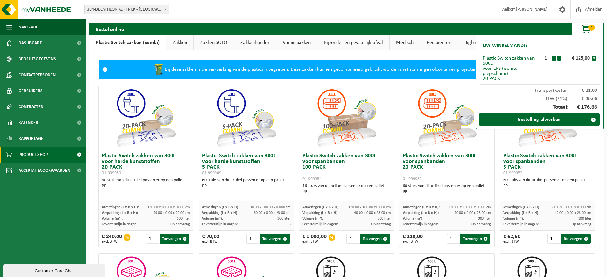 This screenshot has width=607, height=277. What do you see at coordinates (126, 10) in the screenshot?
I see `span: 384-DECATHLON KORTRIJK - KORTRIJK` at bounding box center [126, 10].